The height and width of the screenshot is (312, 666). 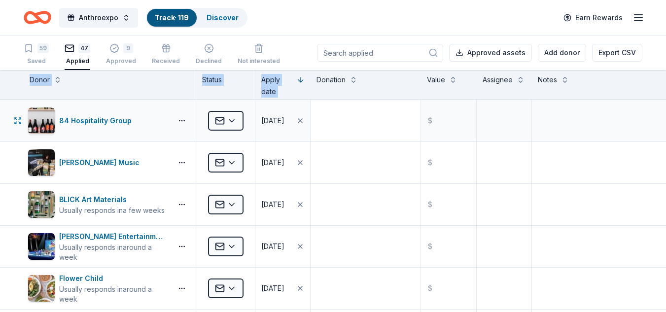 I want to click on div: Status, so click(x=226, y=85).